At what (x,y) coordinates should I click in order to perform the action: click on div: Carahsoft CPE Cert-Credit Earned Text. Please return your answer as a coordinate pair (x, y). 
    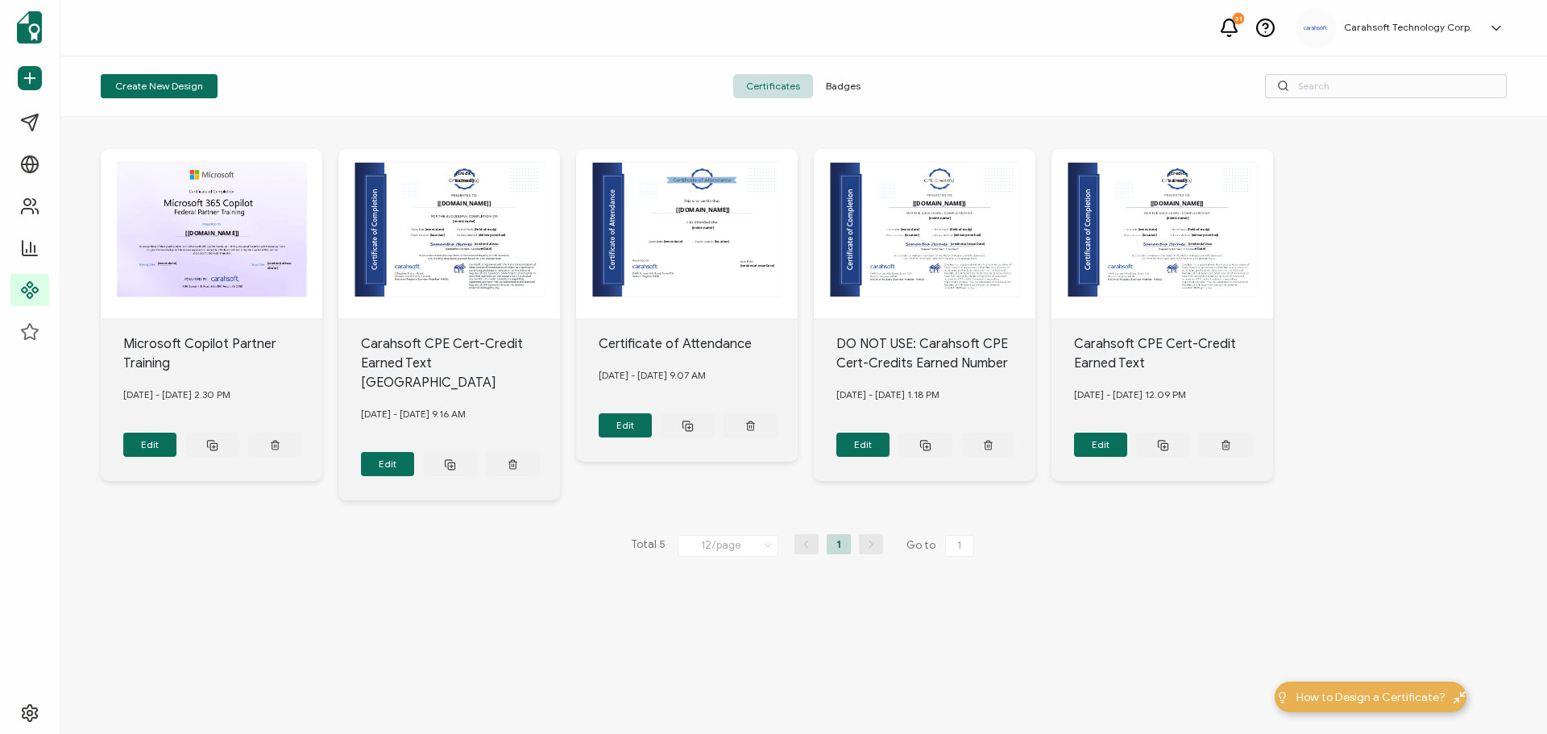
    Looking at the image, I should click on (1174, 354).